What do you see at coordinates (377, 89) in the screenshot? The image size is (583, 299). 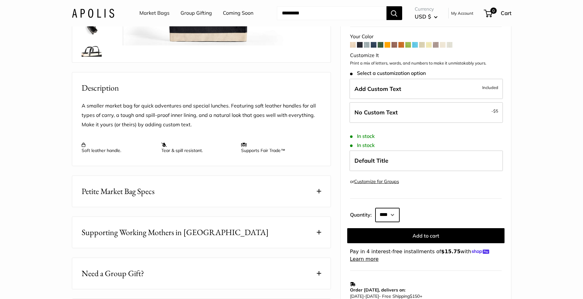 I see `span: Add Custom Text` at bounding box center [377, 89].